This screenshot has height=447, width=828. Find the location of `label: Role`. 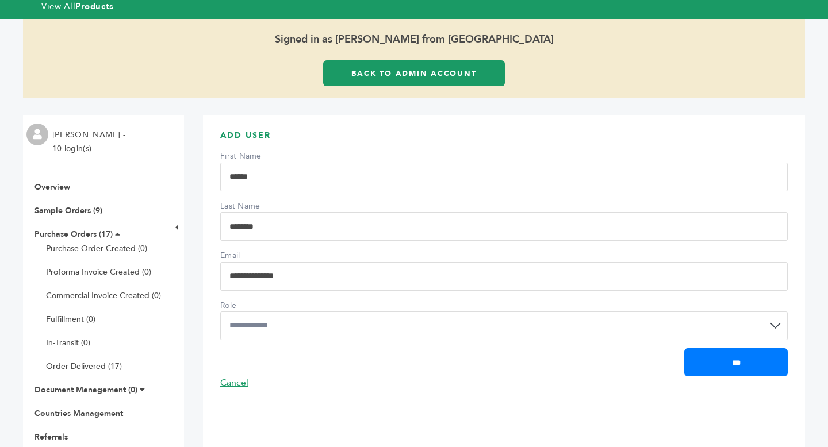

label: Role is located at coordinates (261, 306).